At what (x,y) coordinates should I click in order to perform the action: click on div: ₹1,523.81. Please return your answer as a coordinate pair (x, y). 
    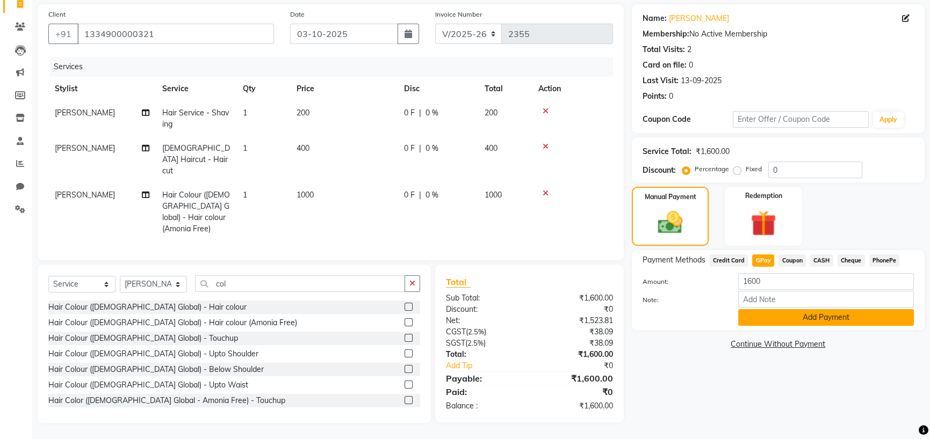
    Looking at the image, I should click on (575, 321).